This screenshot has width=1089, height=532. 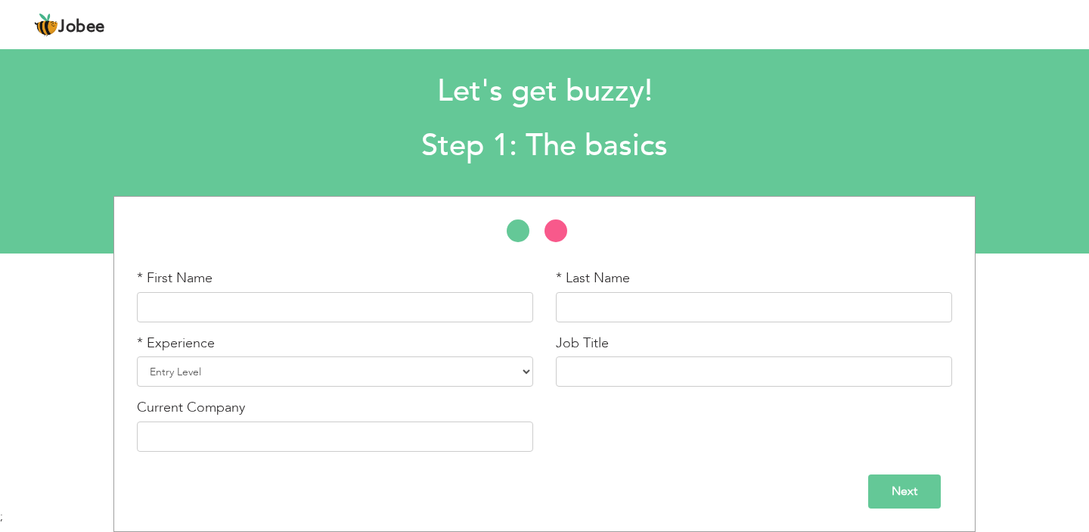 I want to click on h1: Let's get buzzy!, so click(x=545, y=92).